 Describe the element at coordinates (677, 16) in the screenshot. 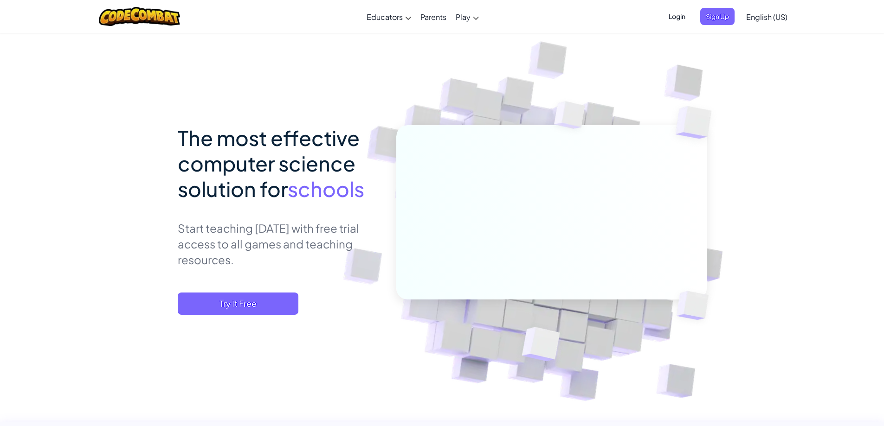

I see `button: Login` at that location.